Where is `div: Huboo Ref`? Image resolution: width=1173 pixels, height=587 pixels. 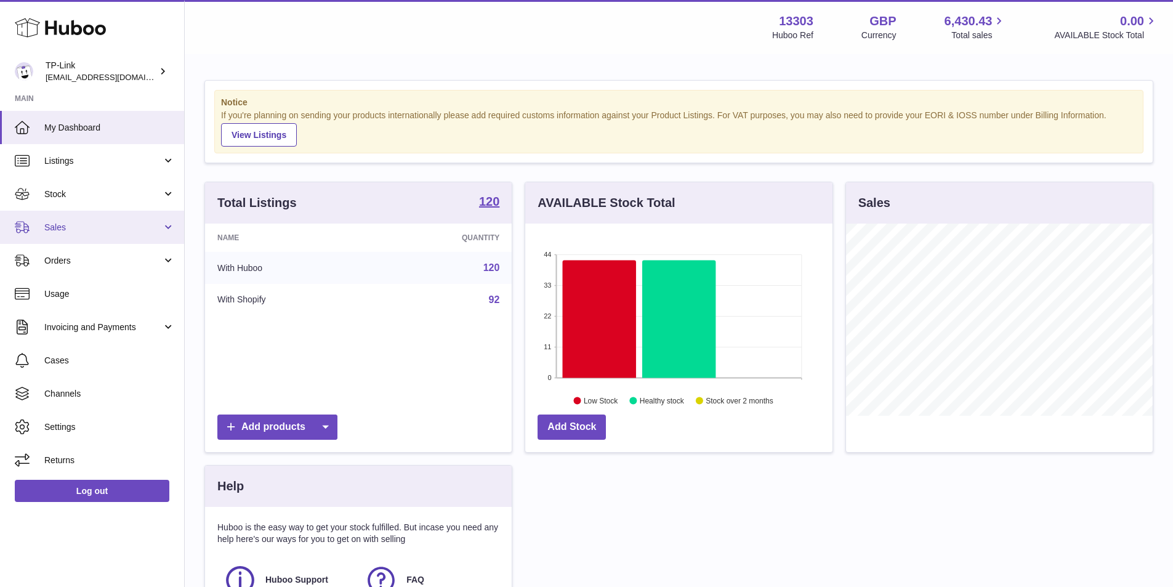
div: Huboo Ref is located at coordinates (793, 35).